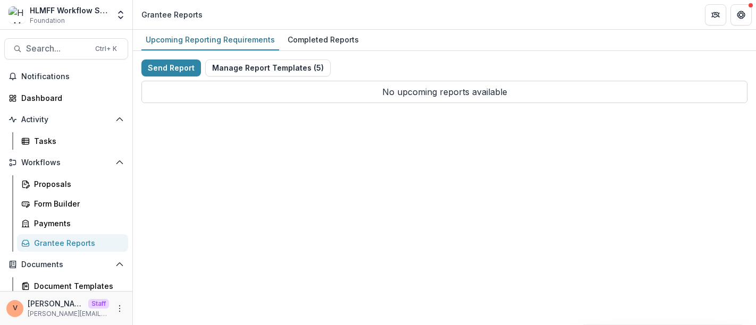 This screenshot has height=325, width=756. What do you see at coordinates (66, 120) in the screenshot?
I see `button: Open Activity` at bounding box center [66, 120].